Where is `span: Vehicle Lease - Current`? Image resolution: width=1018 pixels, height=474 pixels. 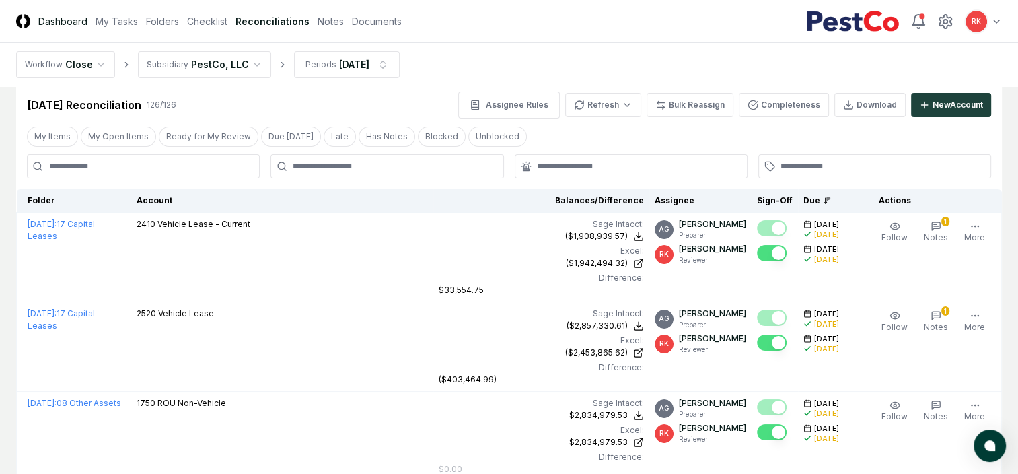 span: Vehicle Lease - Current is located at coordinates (204, 223).